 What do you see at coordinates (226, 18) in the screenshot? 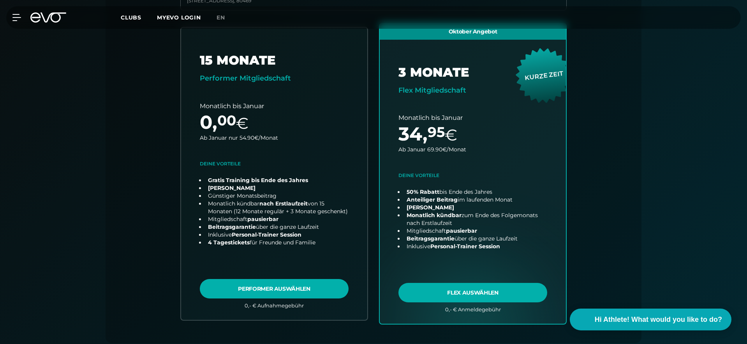
I see `a: en` at bounding box center [226, 18].